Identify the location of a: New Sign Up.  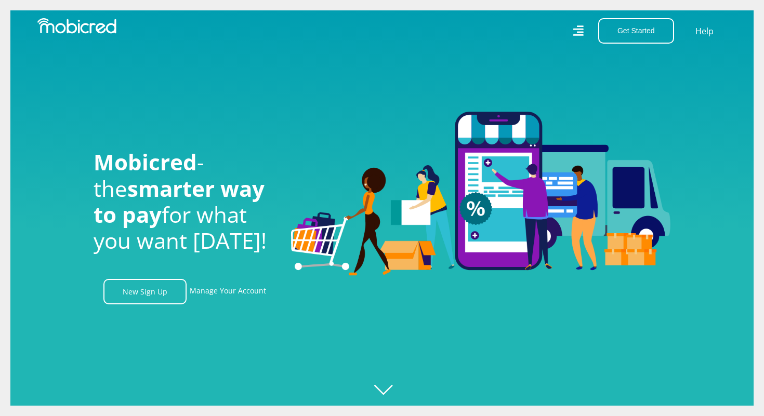
(145, 292).